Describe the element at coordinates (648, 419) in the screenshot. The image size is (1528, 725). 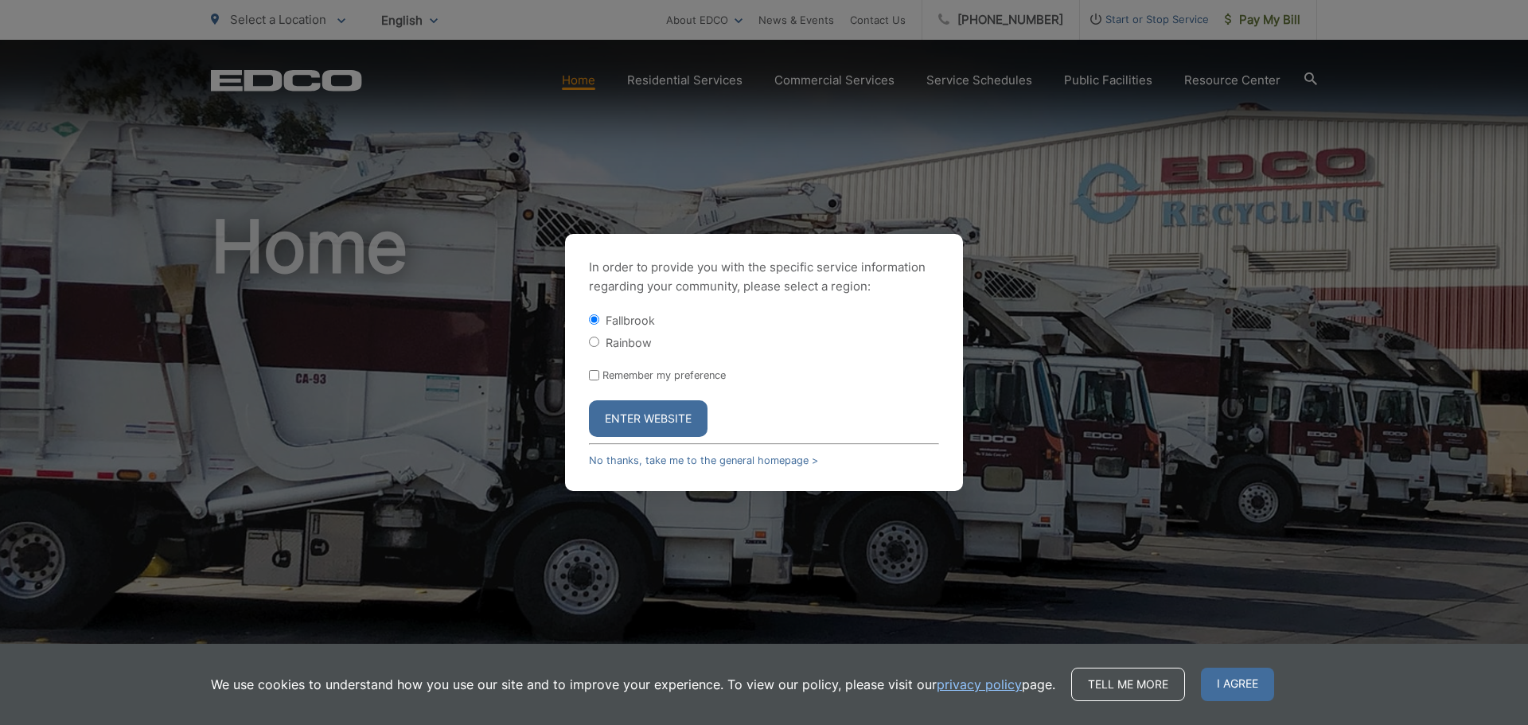
I see `button: Enter Website` at that location.